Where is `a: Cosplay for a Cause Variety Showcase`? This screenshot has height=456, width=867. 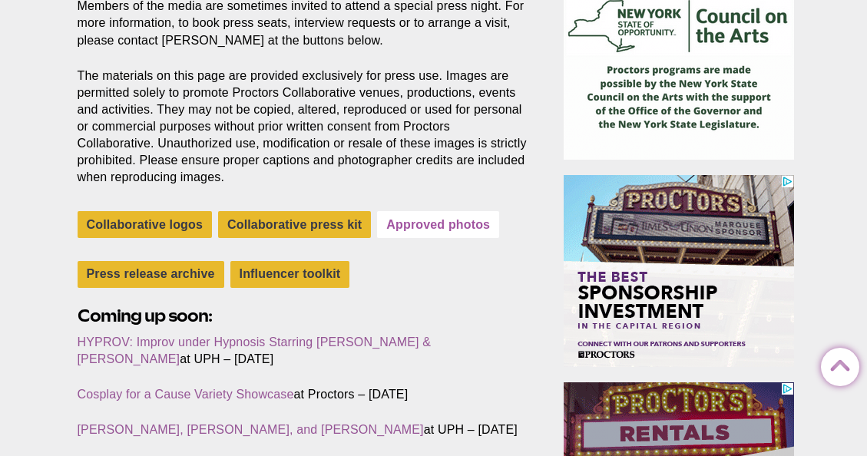 a: Cosplay for a Cause Variety Showcase is located at coordinates (186, 394).